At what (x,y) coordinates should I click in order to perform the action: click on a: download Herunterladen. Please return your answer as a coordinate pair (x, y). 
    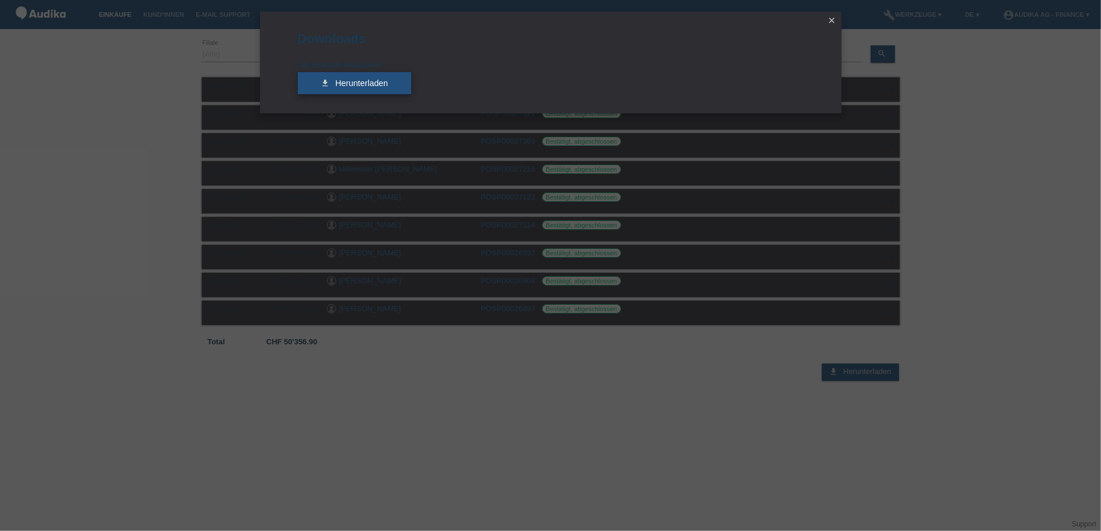
    Looking at the image, I should click on (355, 83).